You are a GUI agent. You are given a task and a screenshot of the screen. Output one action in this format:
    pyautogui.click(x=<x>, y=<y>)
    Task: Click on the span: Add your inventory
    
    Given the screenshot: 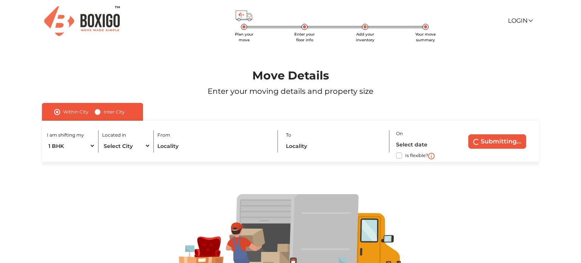 What is the action you would take?
    pyautogui.click(x=365, y=37)
    